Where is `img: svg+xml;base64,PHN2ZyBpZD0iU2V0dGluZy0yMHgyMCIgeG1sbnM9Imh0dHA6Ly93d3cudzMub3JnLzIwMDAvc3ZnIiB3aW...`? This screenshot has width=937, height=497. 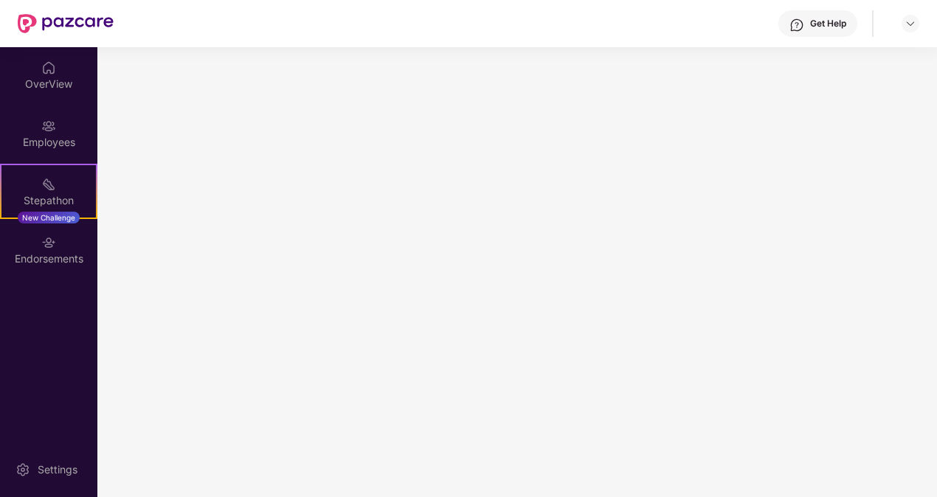
img: svg+xml;base64,PHN2ZyBpZD0iU2V0dGluZy0yMHgyMCIgeG1sbnM9Imh0dHA6Ly93d3cudzMub3JnLzIwMDAvc3ZnIiB3aW... is located at coordinates (23, 470).